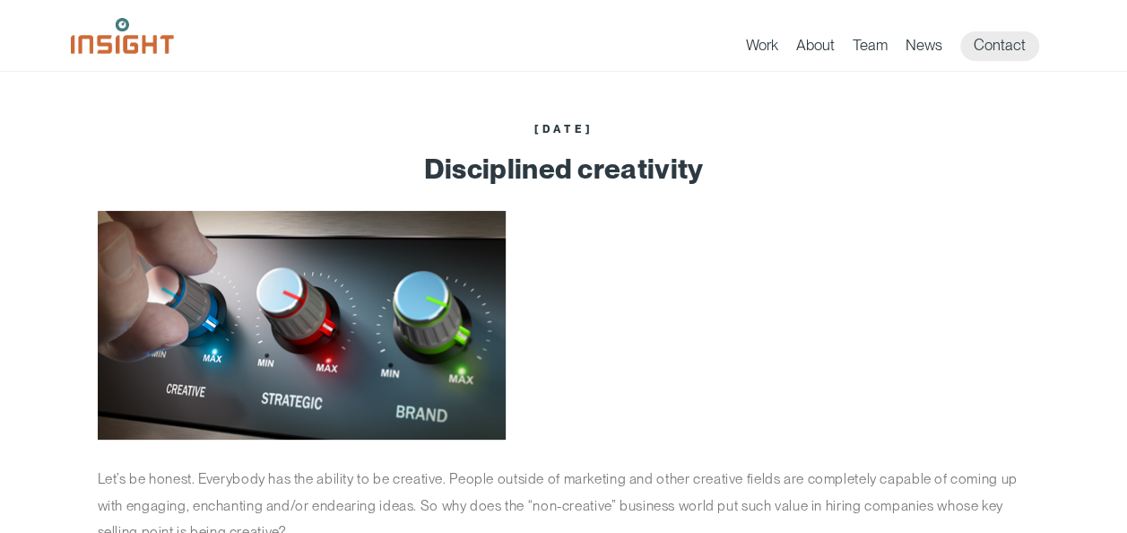 The width and height of the screenshot is (1127, 533). I want to click on nav: primary navigation menu, so click(901, 46).